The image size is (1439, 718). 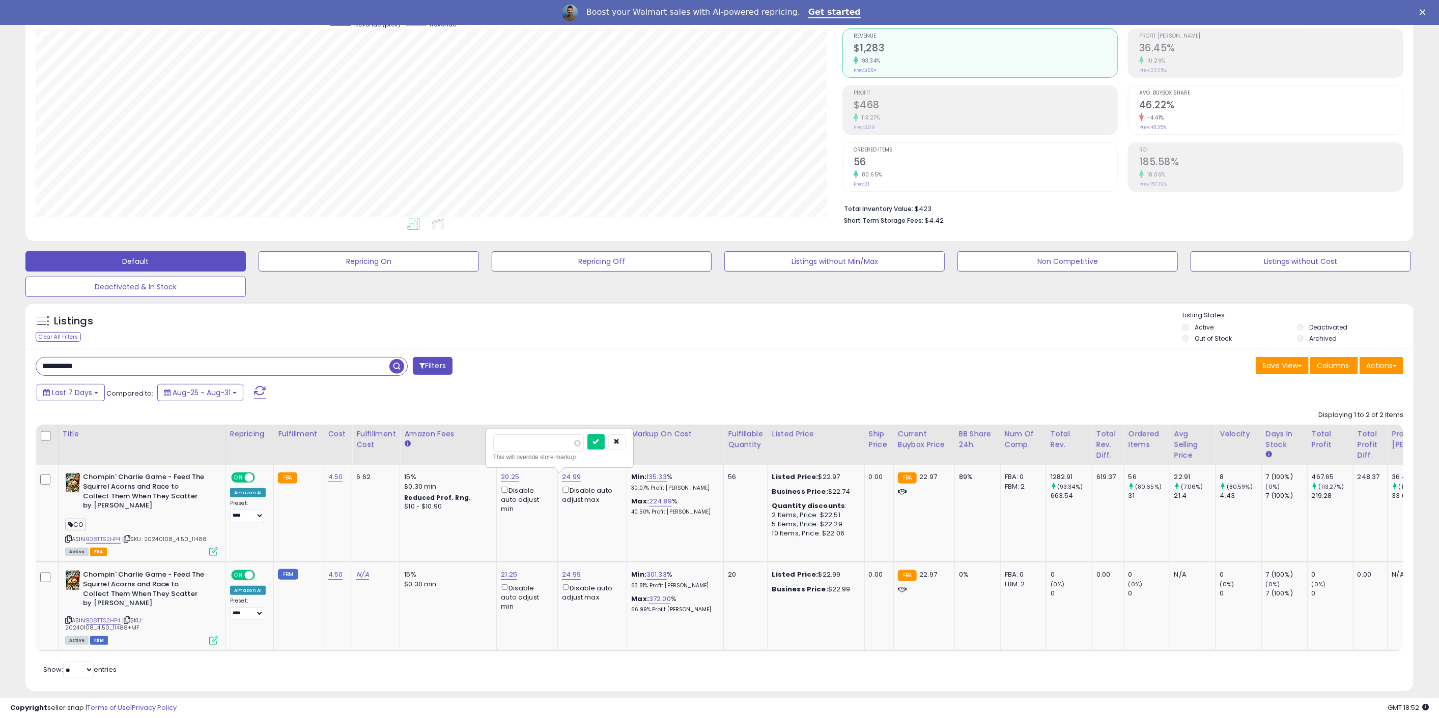 What do you see at coordinates (745, 440) in the screenshot?
I see `div: Fulfillable Quantity` at bounding box center [745, 440].